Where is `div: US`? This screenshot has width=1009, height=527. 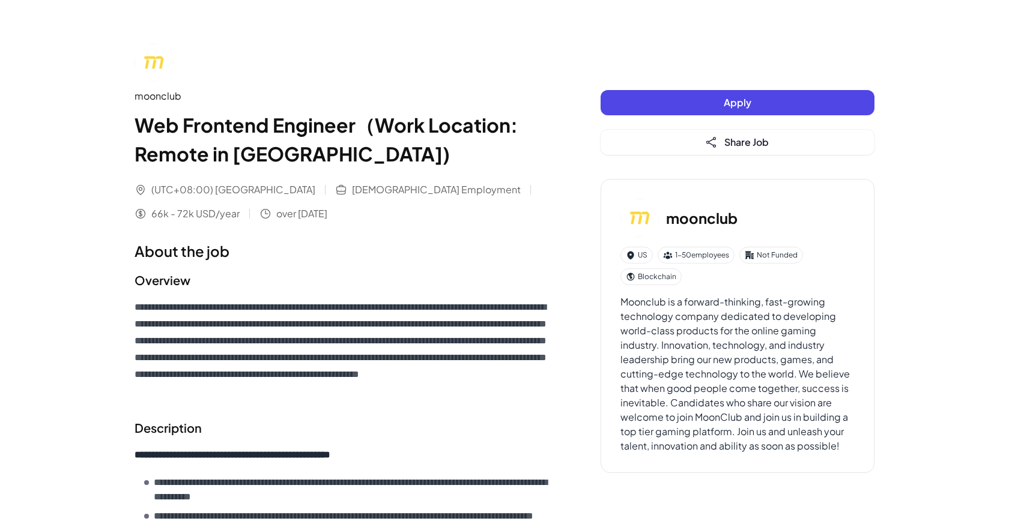
div: US is located at coordinates (637, 255).